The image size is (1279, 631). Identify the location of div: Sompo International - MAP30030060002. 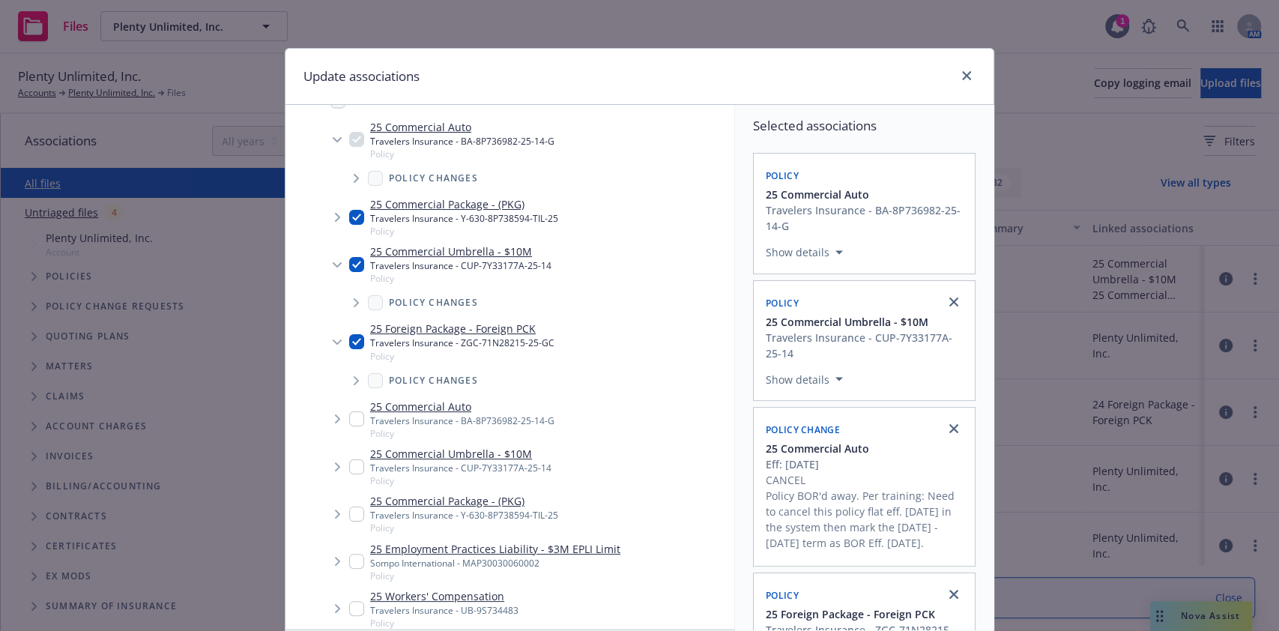
(495, 562).